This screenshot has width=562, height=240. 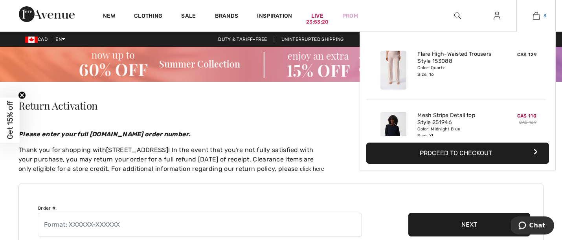 I want to click on img: My Bag, so click(x=536, y=16).